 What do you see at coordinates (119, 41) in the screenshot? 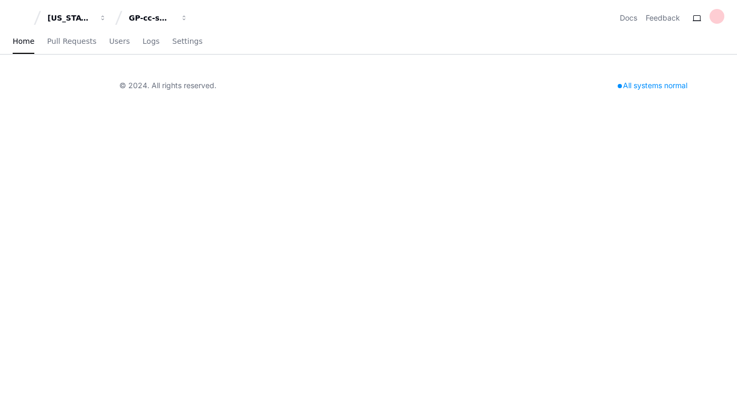
I see `span: Users` at bounding box center [119, 41].